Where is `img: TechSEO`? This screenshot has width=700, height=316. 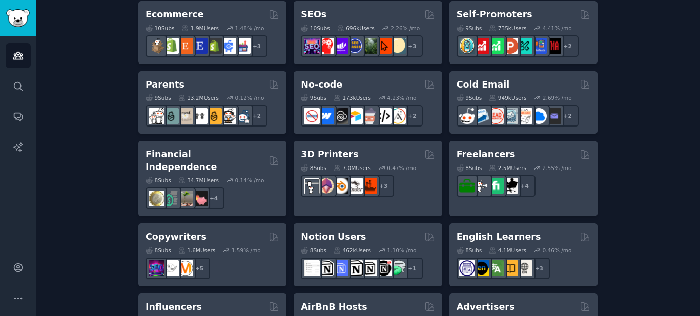
img: TechSEO is located at coordinates (326, 46).